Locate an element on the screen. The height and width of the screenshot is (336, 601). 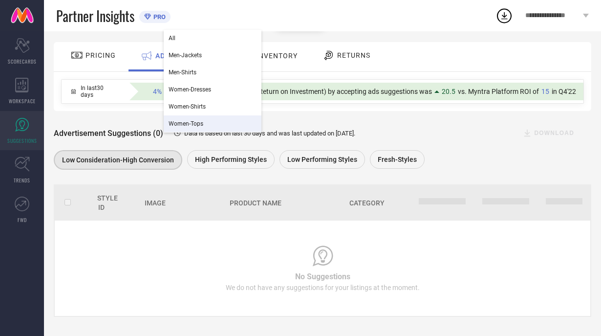
span: FWD is located at coordinates (22, 220).